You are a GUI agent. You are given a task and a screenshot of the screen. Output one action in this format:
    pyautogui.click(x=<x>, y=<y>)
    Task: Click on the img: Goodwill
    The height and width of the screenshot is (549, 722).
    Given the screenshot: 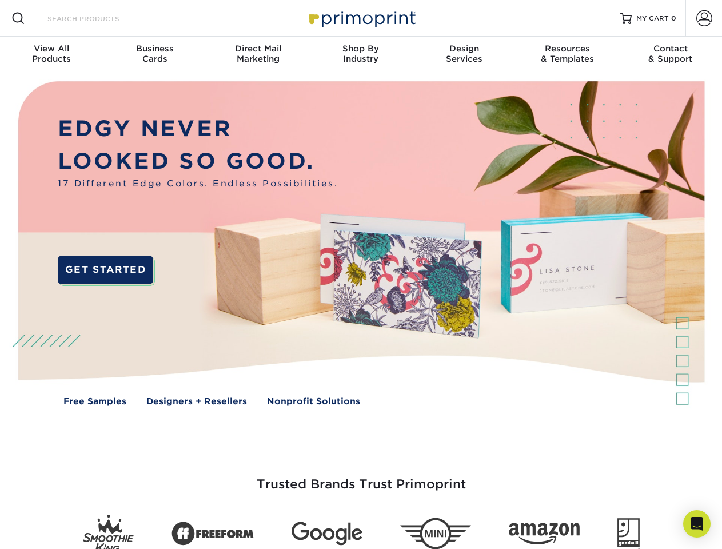 What is the action you would take?
    pyautogui.click(x=628, y=534)
    